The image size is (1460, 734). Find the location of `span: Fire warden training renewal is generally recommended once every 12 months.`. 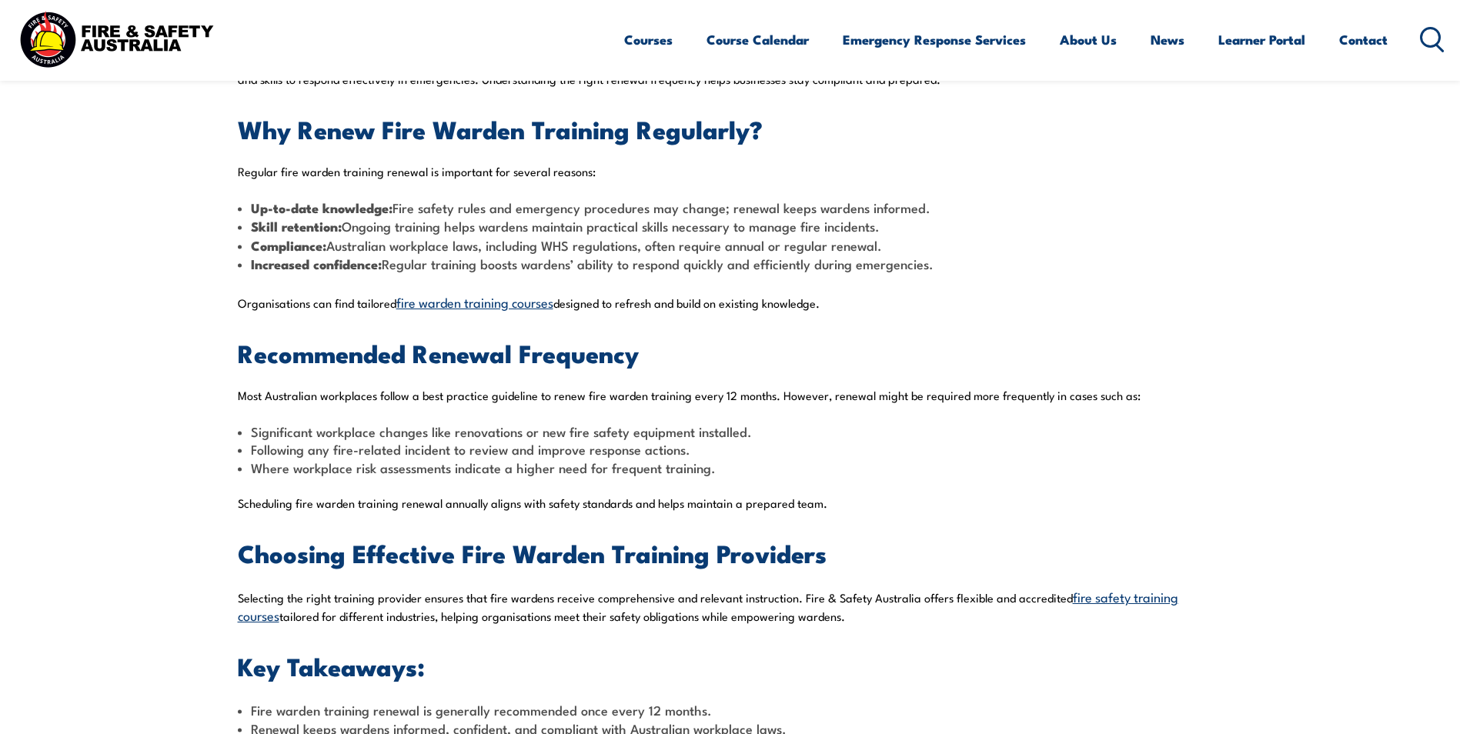

span: Fire warden training renewal is generally recommended once every 12 months. is located at coordinates (481, 710).